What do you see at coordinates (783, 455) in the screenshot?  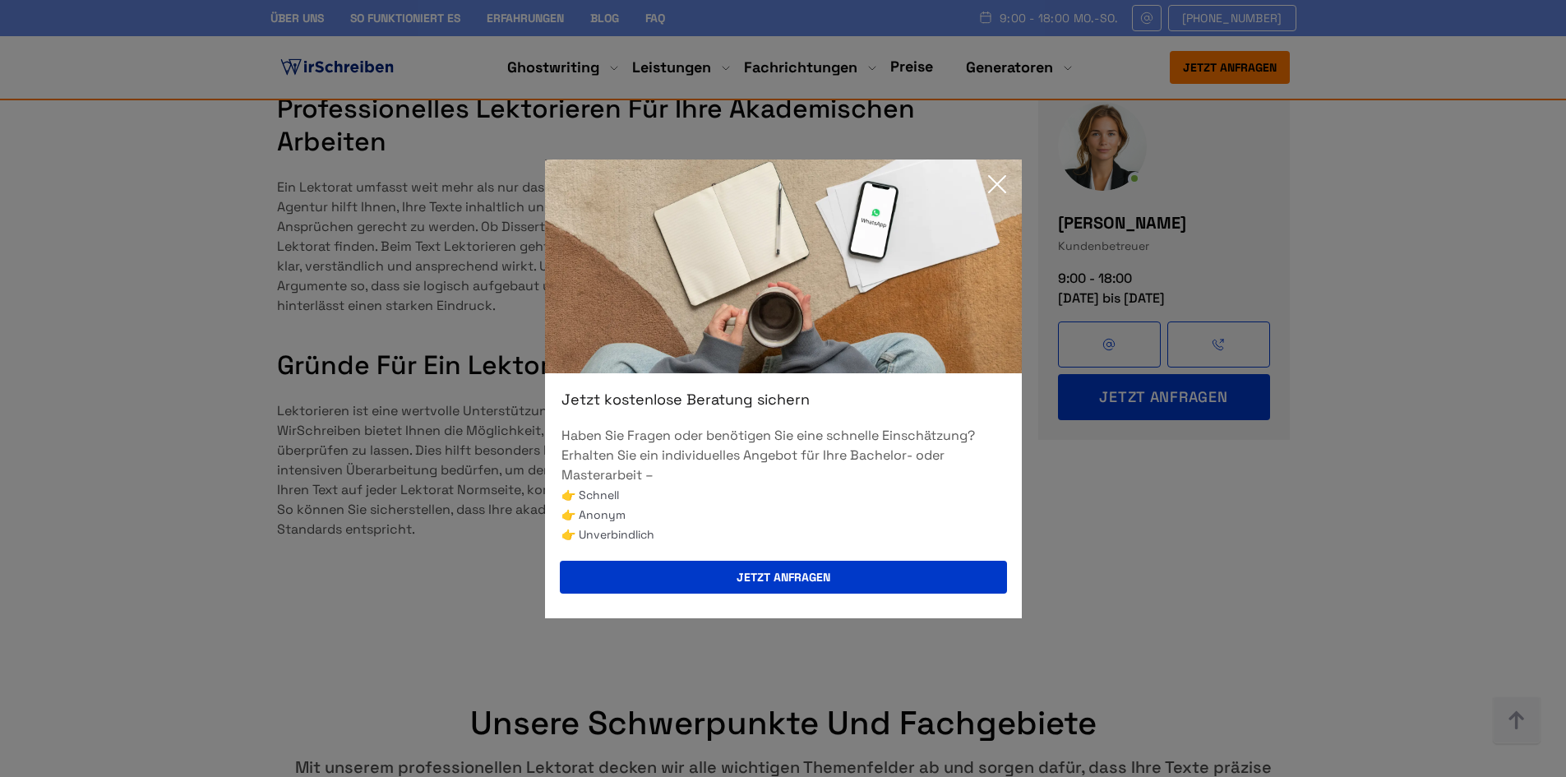 I see `p: Haben Sie Fragen oder benötigen Sie eine schnelle Einschätzung? Erhalten Sie ein individuelles An...` at bounding box center [783, 455].